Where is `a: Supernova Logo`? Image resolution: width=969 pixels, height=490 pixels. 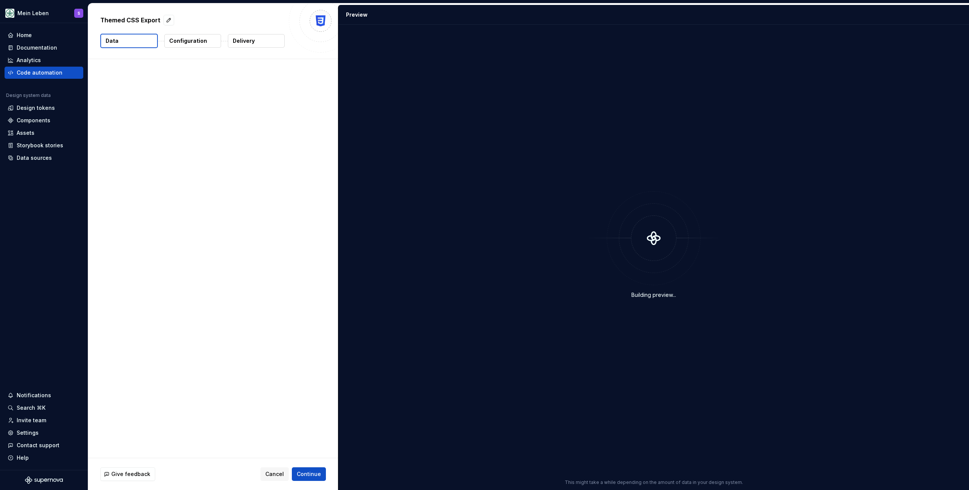
a: Supernova Logo is located at coordinates (44, 480).